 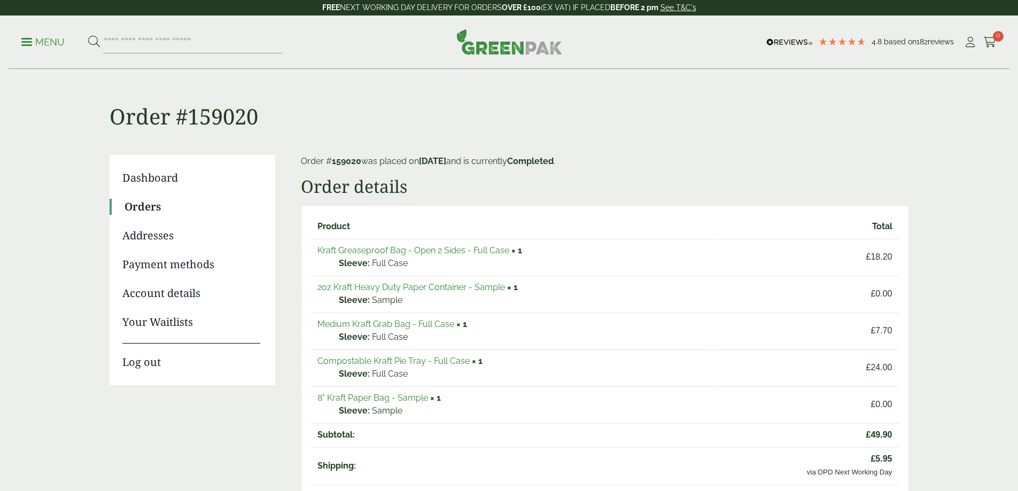 I want to click on strong: BEFORE 2 pm, so click(x=634, y=7).